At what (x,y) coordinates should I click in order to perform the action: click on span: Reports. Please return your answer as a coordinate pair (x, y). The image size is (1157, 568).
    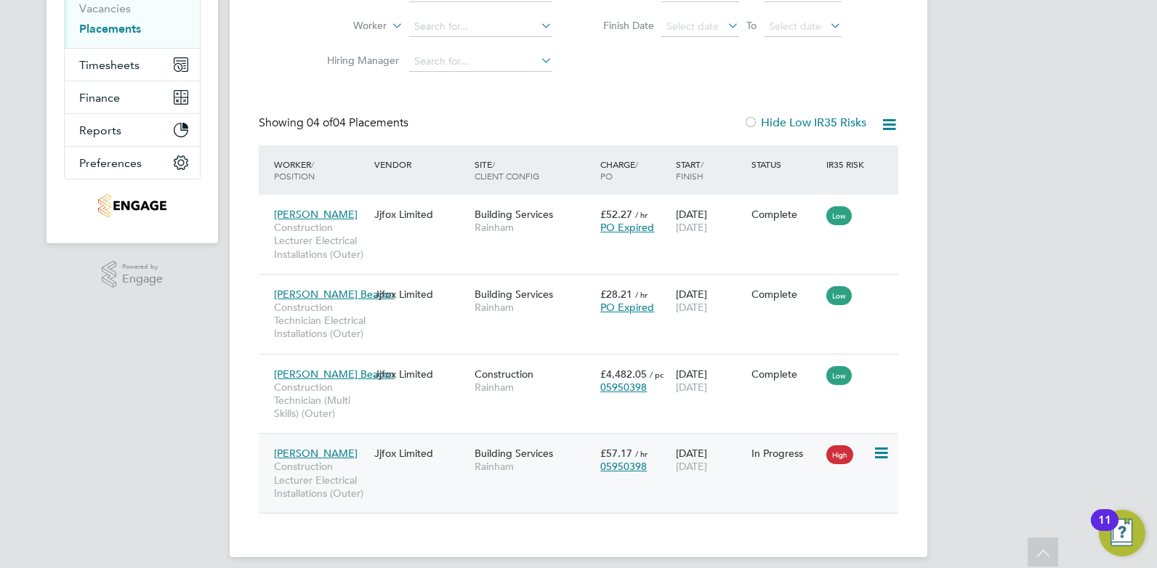
    Looking at the image, I should click on (100, 130).